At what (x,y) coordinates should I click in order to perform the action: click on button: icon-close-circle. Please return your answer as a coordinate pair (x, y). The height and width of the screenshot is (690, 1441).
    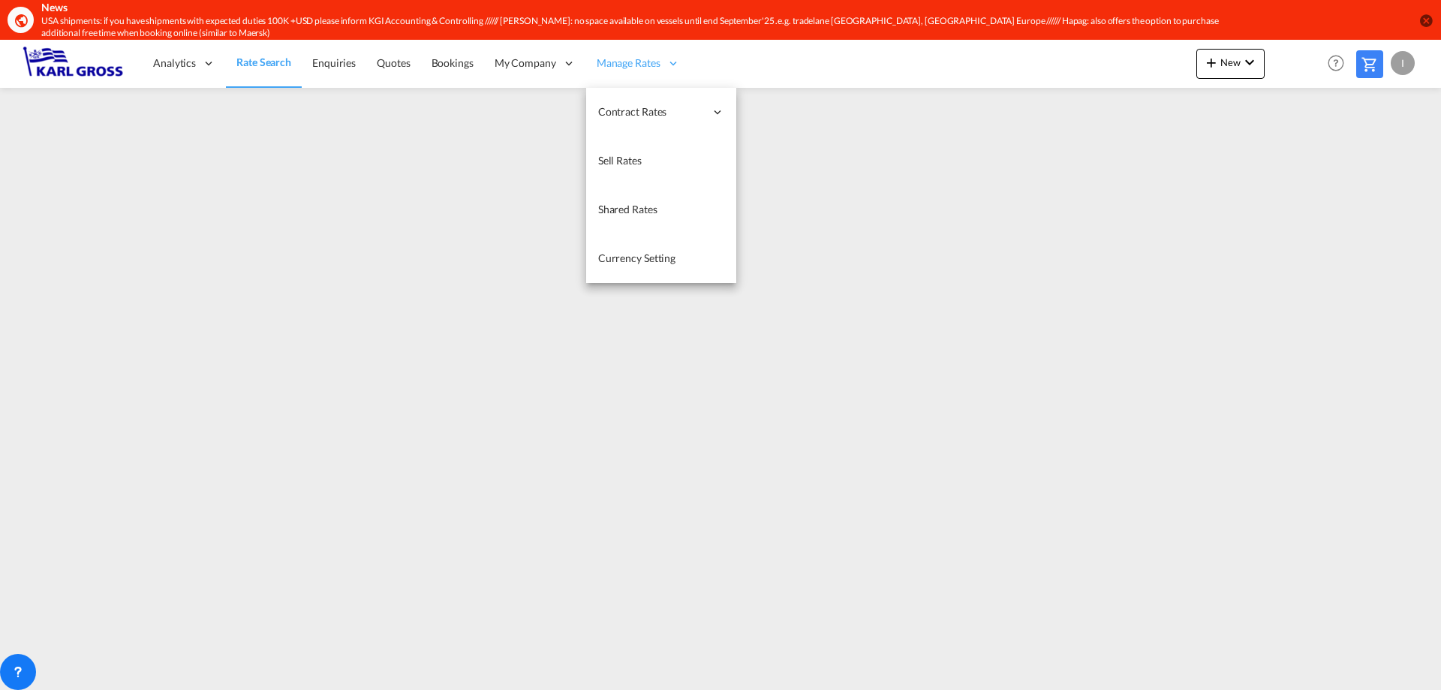
    Looking at the image, I should click on (1426, 20).